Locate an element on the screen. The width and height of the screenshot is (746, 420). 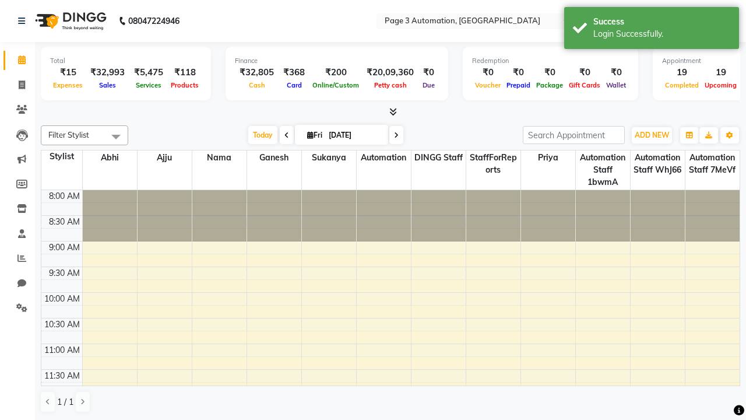
span: Automation Staff 1bwmA is located at coordinates (603, 170).